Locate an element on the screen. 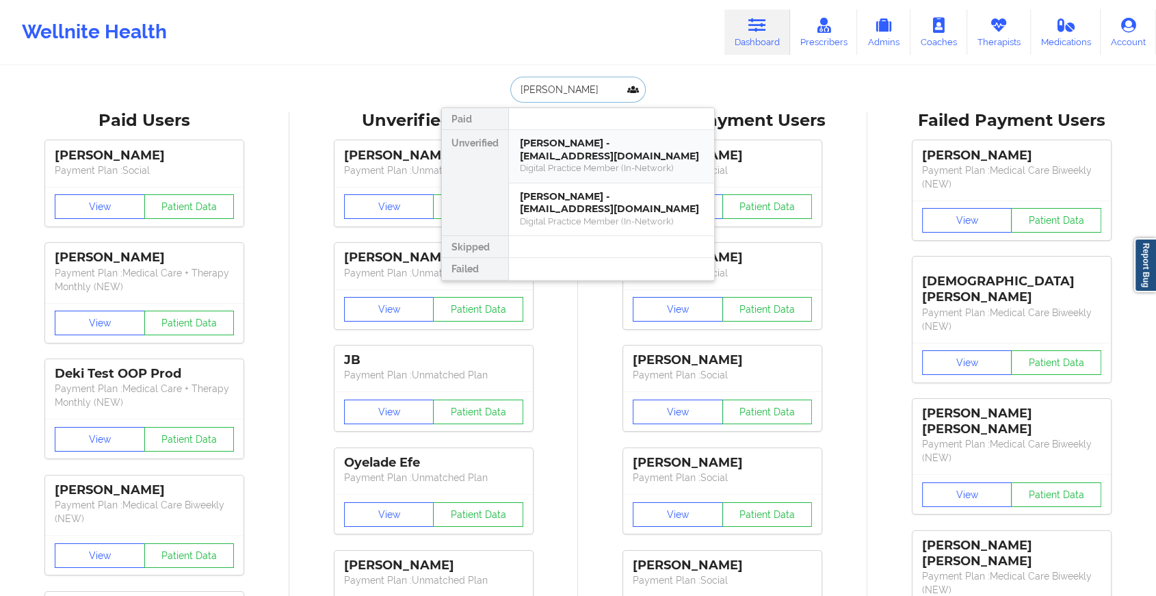 The image size is (1156, 596). a: Account is located at coordinates (1128, 32).